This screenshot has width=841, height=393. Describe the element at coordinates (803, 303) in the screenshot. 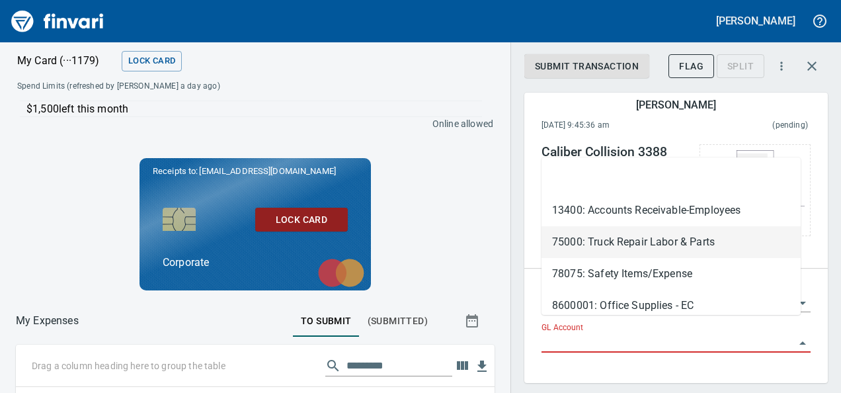

I see `button: Open` at that location.